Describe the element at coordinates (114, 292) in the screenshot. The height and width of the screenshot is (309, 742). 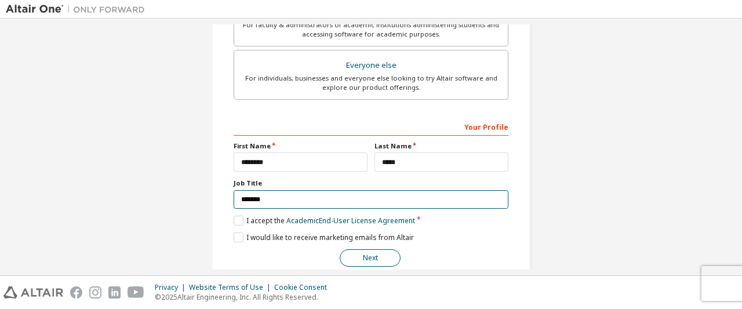
I see `img: linkedin.svg` at that location.